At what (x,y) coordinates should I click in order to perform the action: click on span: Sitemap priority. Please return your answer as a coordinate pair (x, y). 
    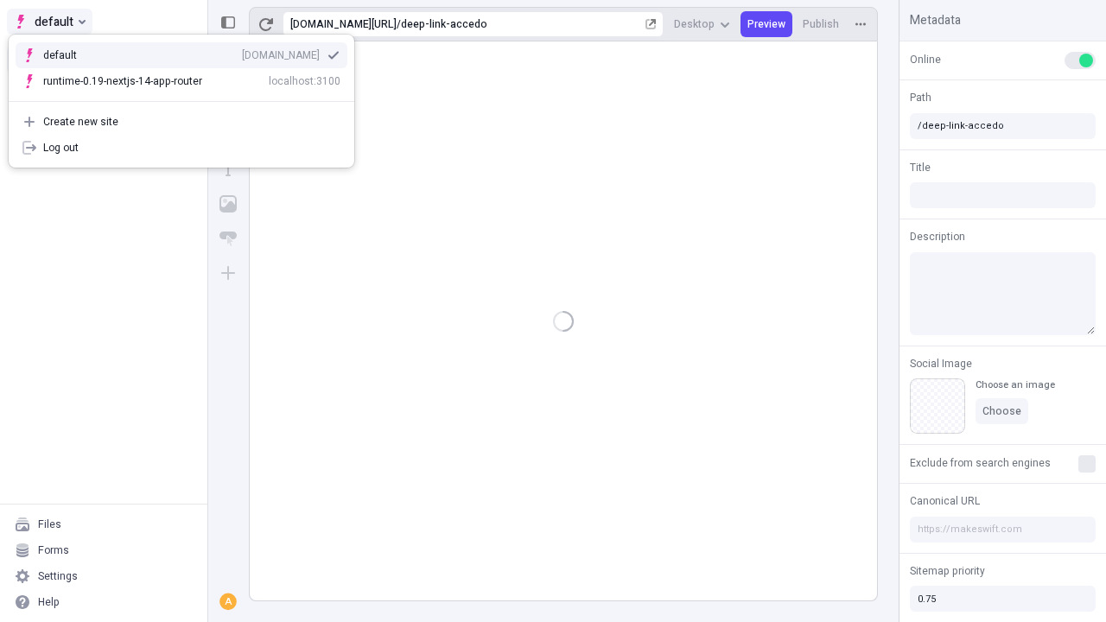
    Looking at the image, I should click on (947, 571).